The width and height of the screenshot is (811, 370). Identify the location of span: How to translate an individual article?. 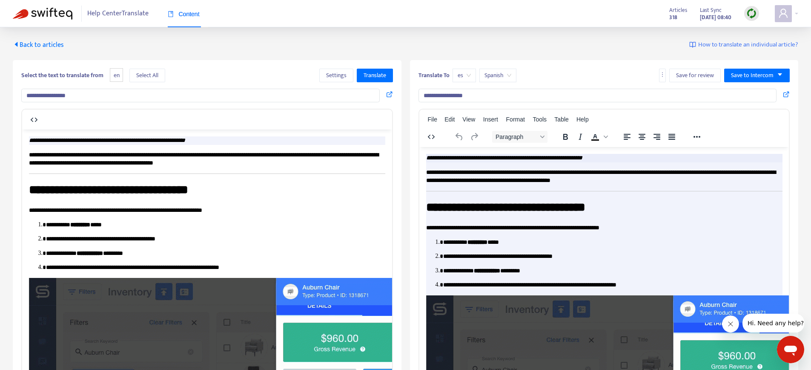
(748, 45).